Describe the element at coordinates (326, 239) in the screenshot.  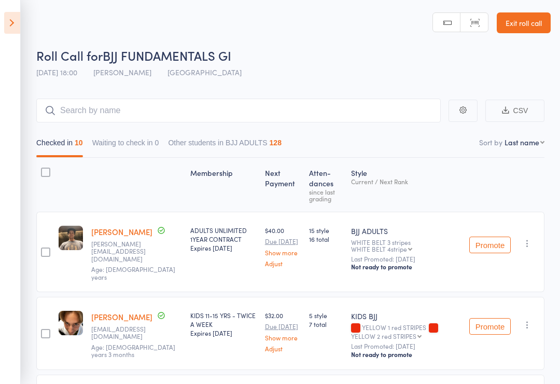
I see `span: 16 total` at that location.